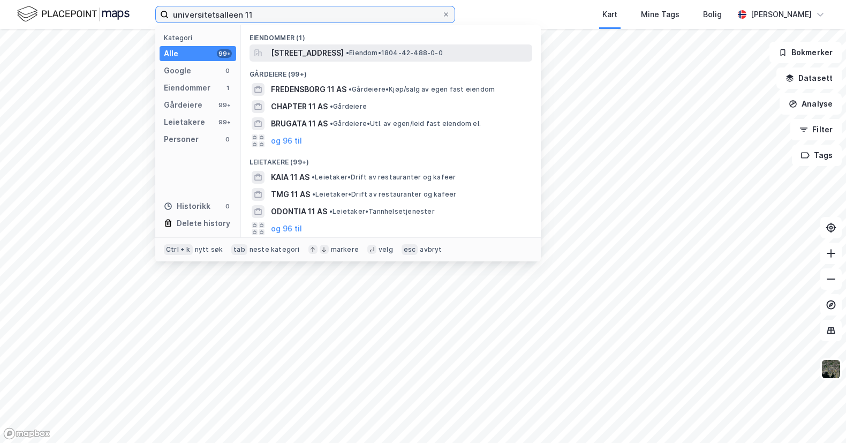  Describe the element at coordinates (405, 124) in the screenshot. I see `span: Gårdeiere • Utl. av egen/leid fast eiendom el.` at that location.